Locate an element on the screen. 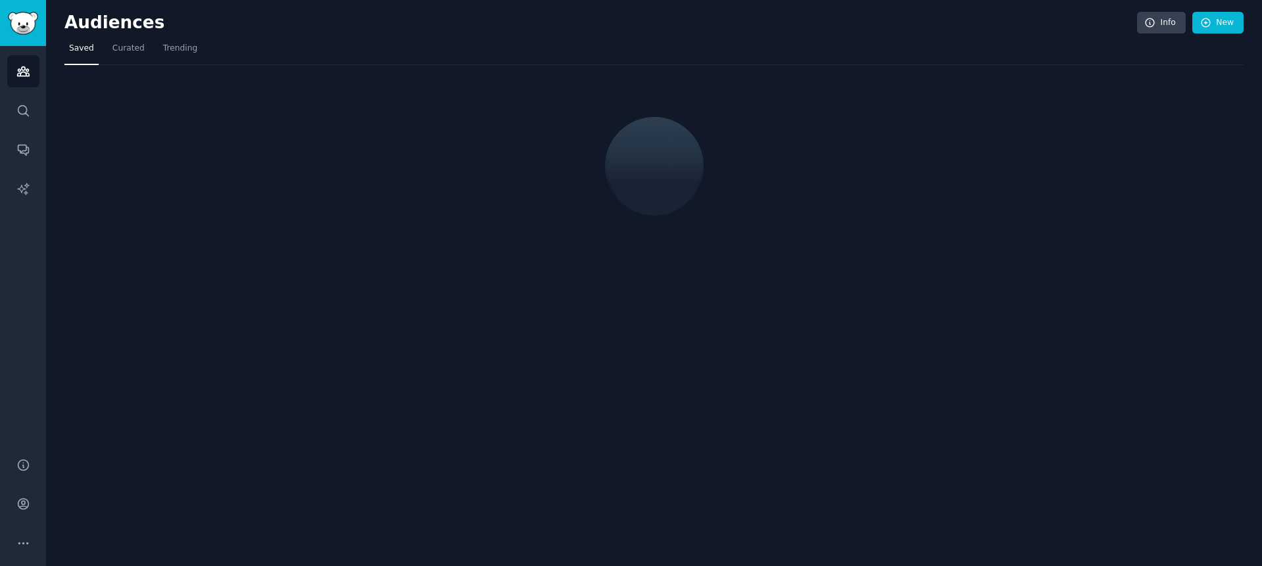  span: Saved is located at coordinates (82, 49).